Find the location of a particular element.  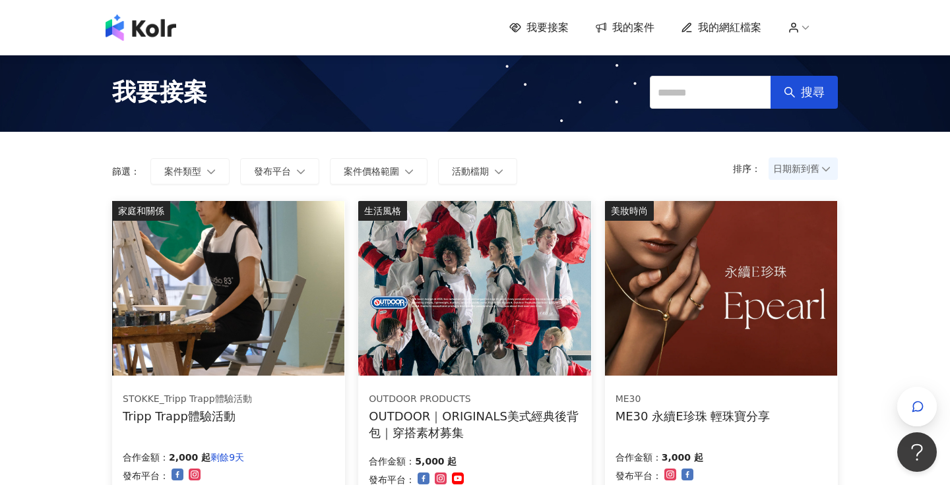

button: 案件類型 is located at coordinates (190, 171).